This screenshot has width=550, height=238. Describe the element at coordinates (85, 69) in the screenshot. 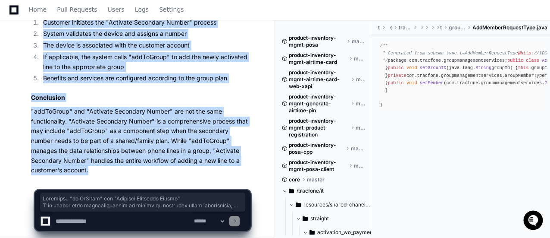

I see `div: Start new chat` at that location.